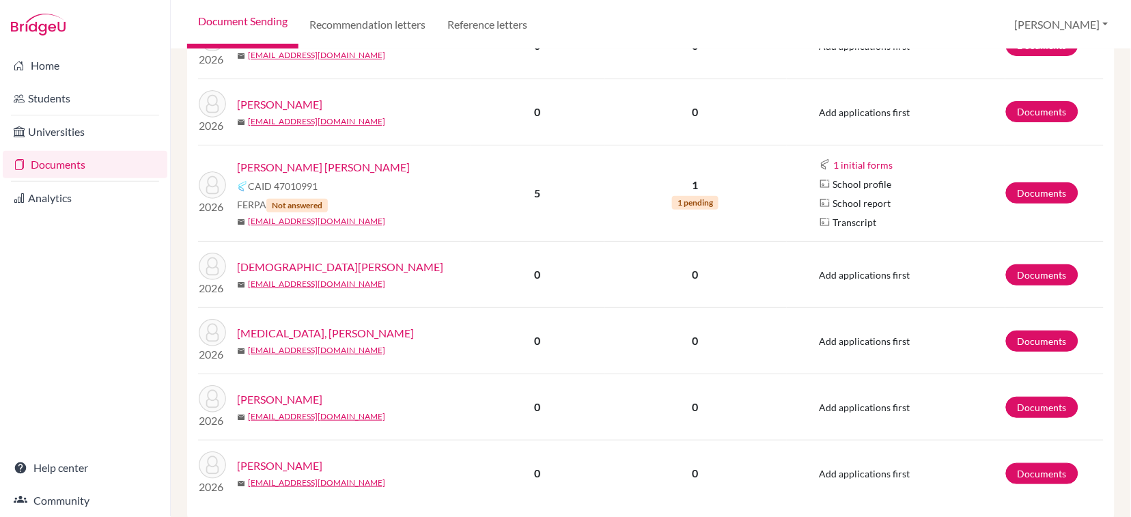  What do you see at coordinates (85, 98) in the screenshot?
I see `a: Students` at bounding box center [85, 98].